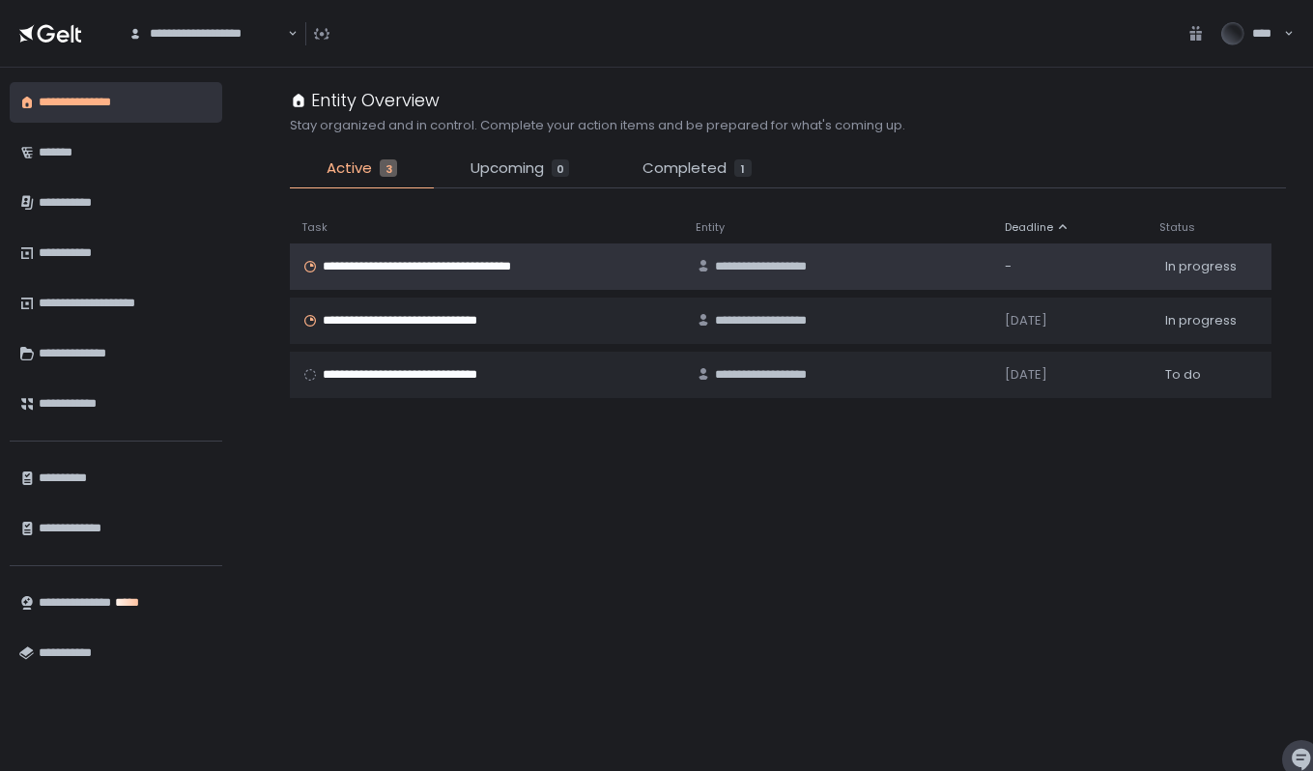 The image size is (1313, 771). What do you see at coordinates (684, 168) in the screenshot?
I see `span: Completed` at bounding box center [684, 168].